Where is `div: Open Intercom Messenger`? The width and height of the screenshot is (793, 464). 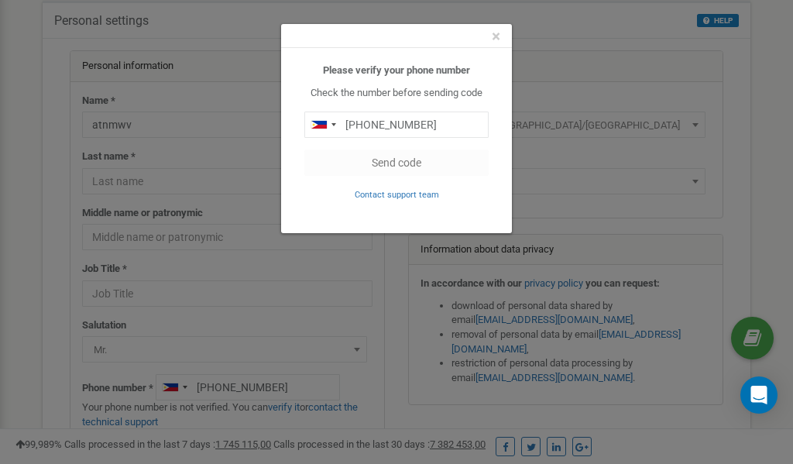 div: Open Intercom Messenger is located at coordinates (759, 395).